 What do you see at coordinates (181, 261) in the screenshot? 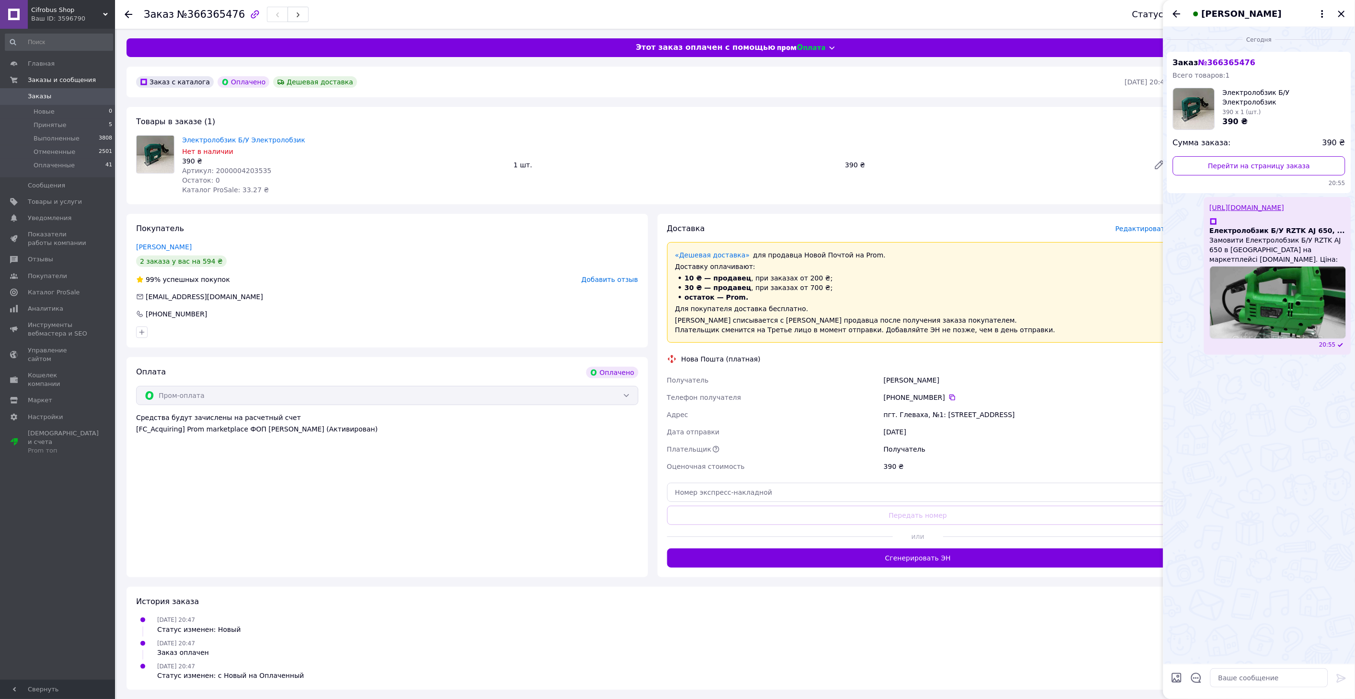
I see `div: 2 заказа у вас на 594 ₴` at bounding box center [181, 261].